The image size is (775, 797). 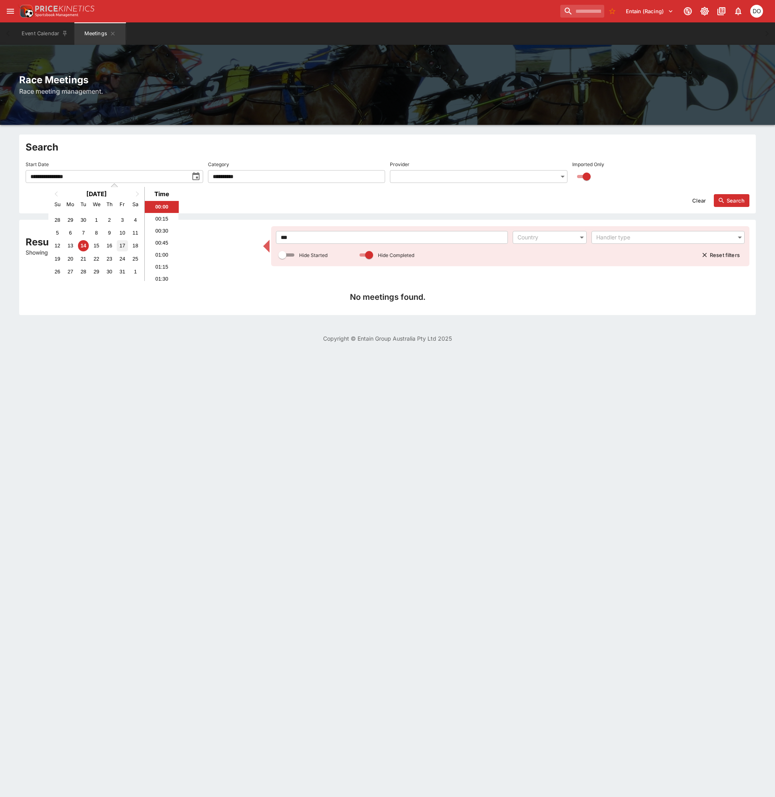 What do you see at coordinates (109, 204) in the screenshot?
I see `div: Thursday` at bounding box center [109, 204].